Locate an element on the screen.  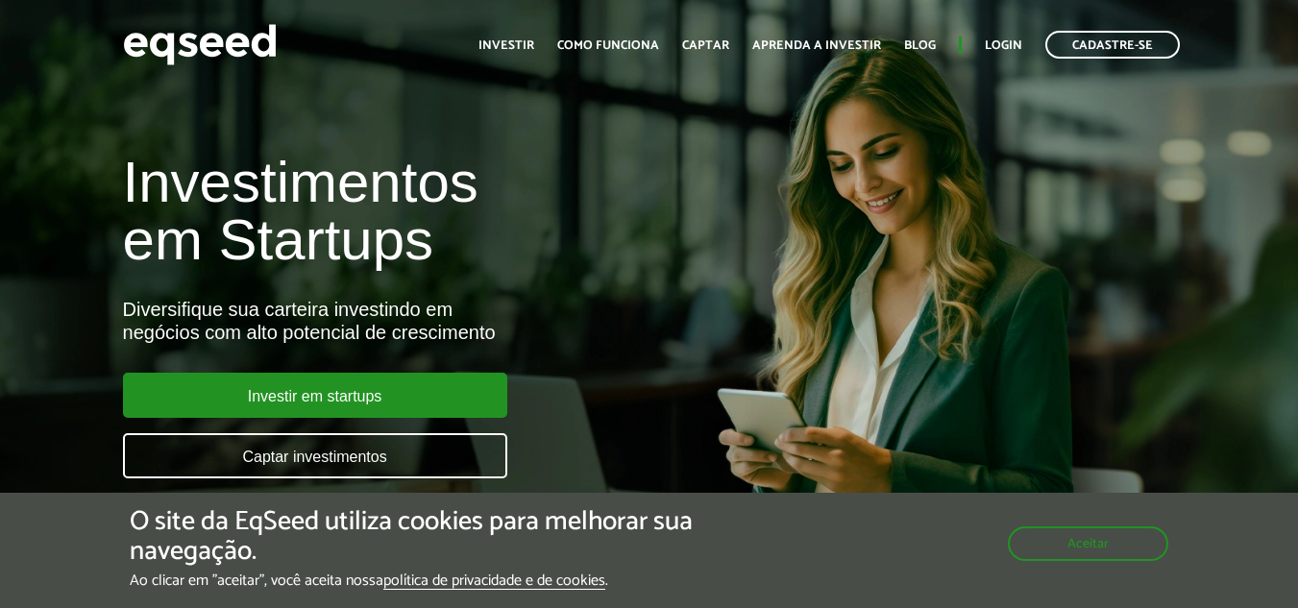
a: Login is located at coordinates (1003, 45).